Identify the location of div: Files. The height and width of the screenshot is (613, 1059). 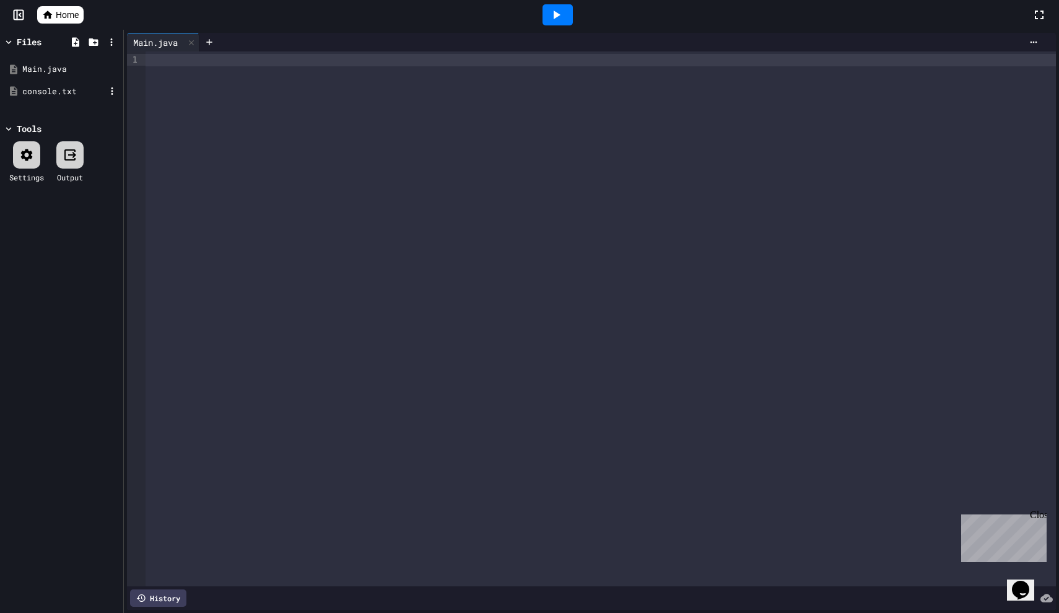
(29, 41).